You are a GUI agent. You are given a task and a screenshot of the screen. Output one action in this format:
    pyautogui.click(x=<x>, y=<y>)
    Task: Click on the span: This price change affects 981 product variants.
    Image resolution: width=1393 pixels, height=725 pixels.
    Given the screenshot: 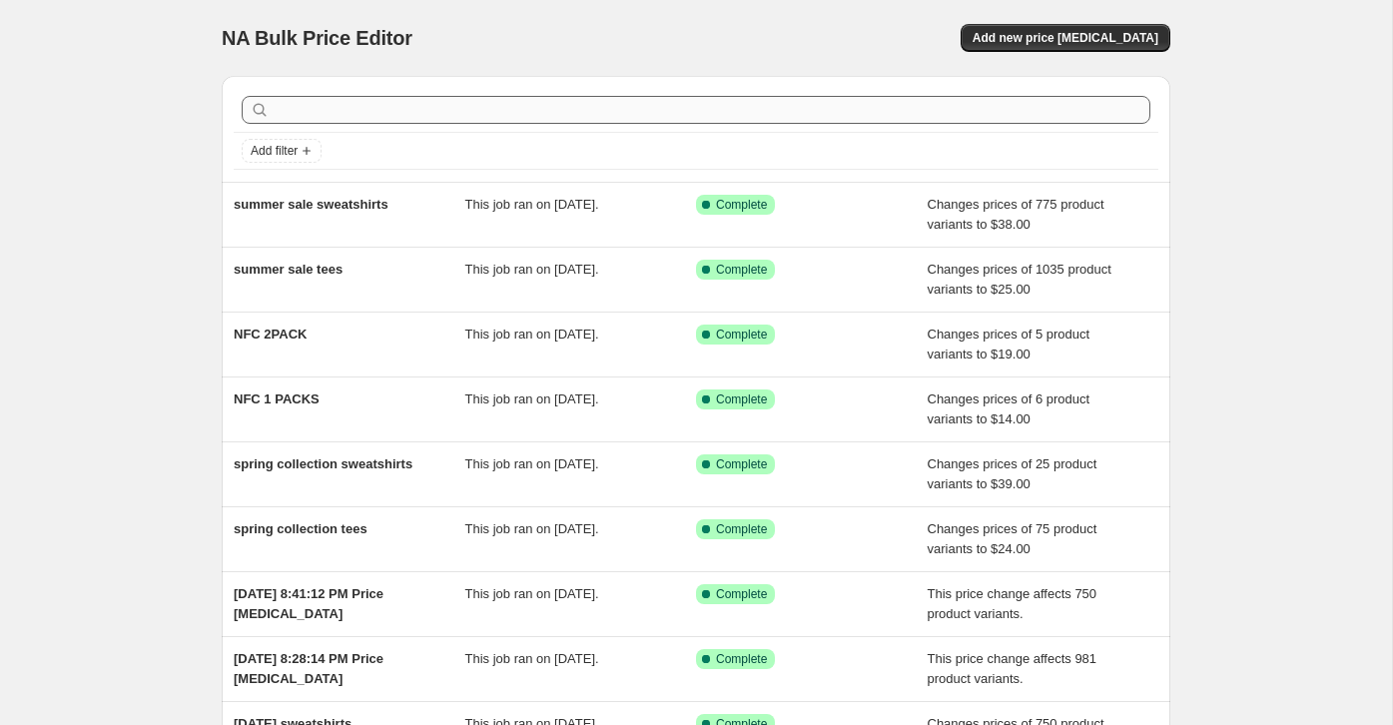 What is the action you would take?
    pyautogui.click(x=1013, y=668)
    